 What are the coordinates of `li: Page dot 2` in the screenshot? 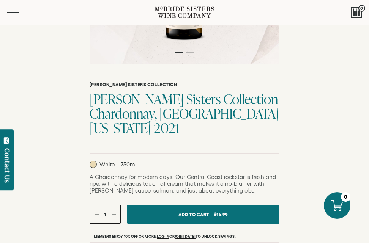 It's located at (190, 53).